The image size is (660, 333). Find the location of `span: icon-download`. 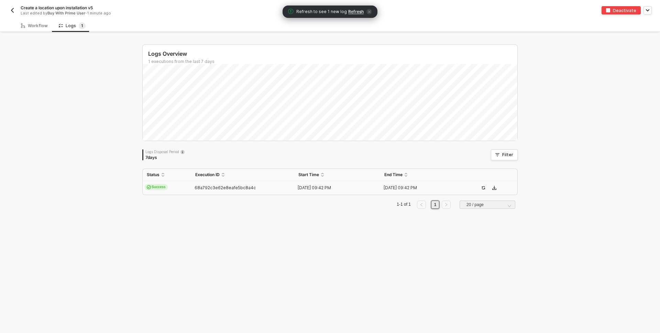

span: icon-download is located at coordinates (494, 188).